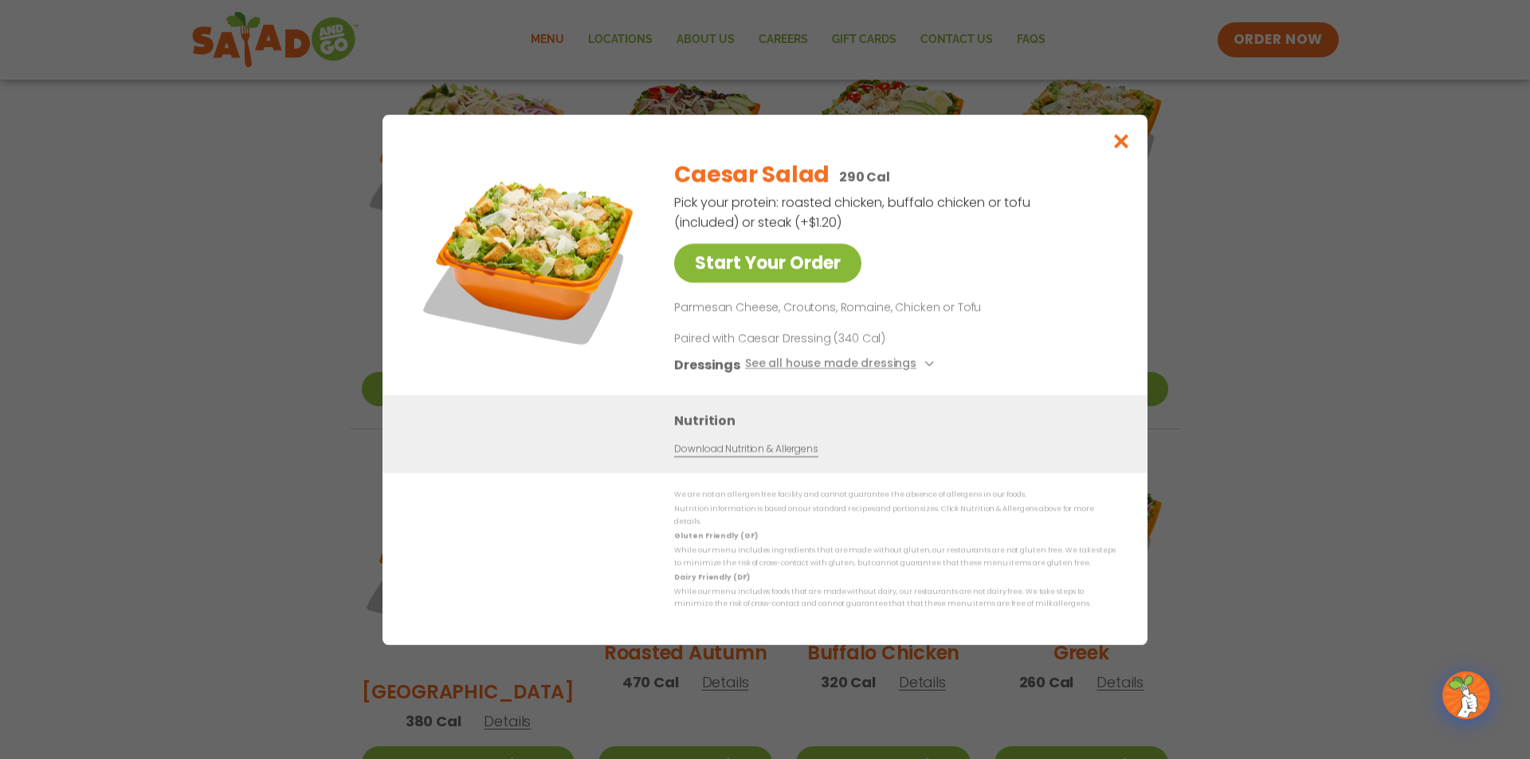  Describe the element at coordinates (1121, 141) in the screenshot. I see `button: Close modal` at that location.